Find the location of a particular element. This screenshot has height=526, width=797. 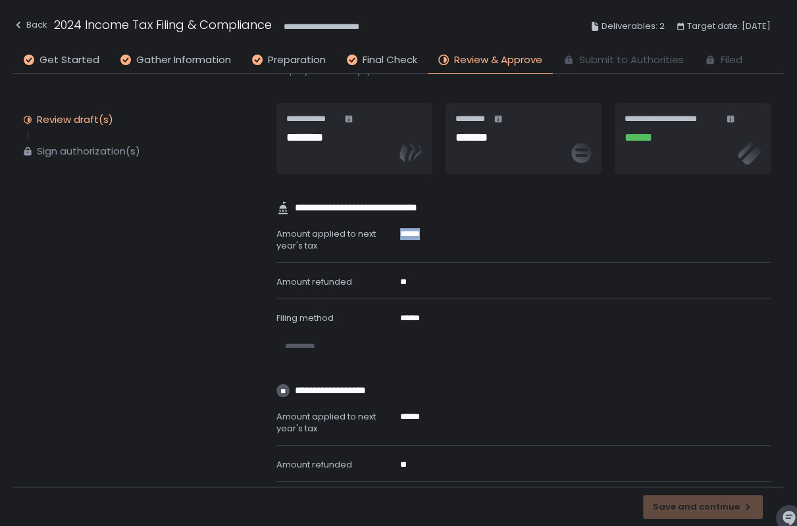

div: Sign authorization(s) is located at coordinates (88, 151).